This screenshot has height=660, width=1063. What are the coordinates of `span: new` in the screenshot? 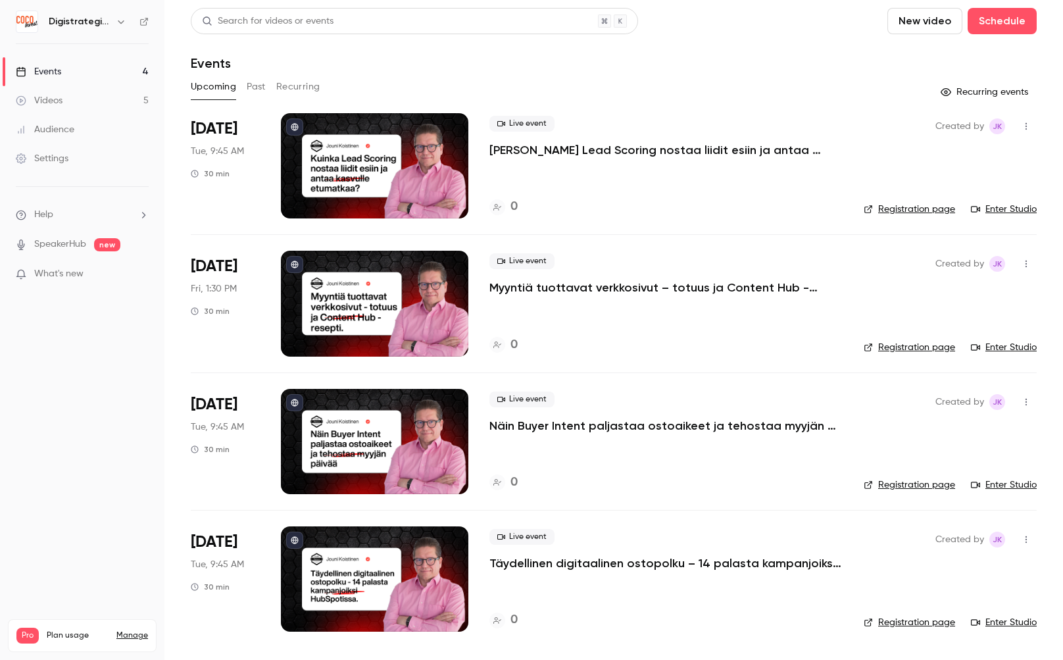 It's located at (107, 245).